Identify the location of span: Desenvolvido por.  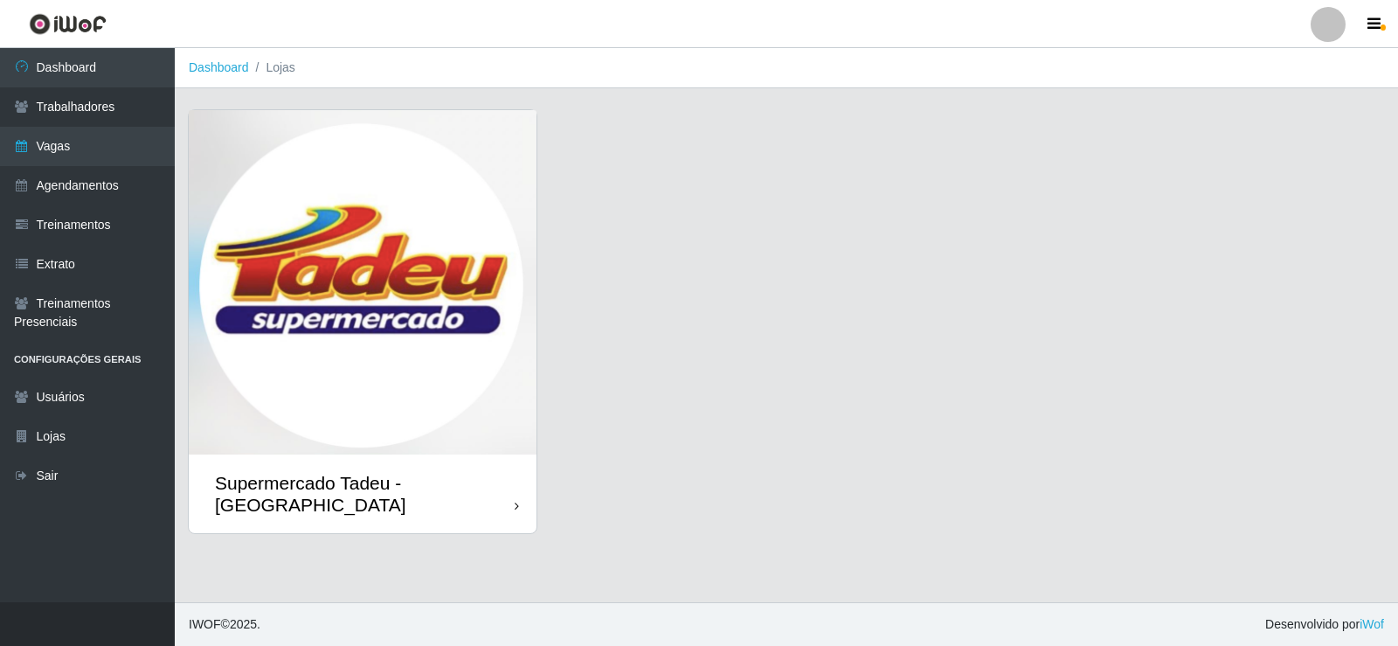
(1324, 624).